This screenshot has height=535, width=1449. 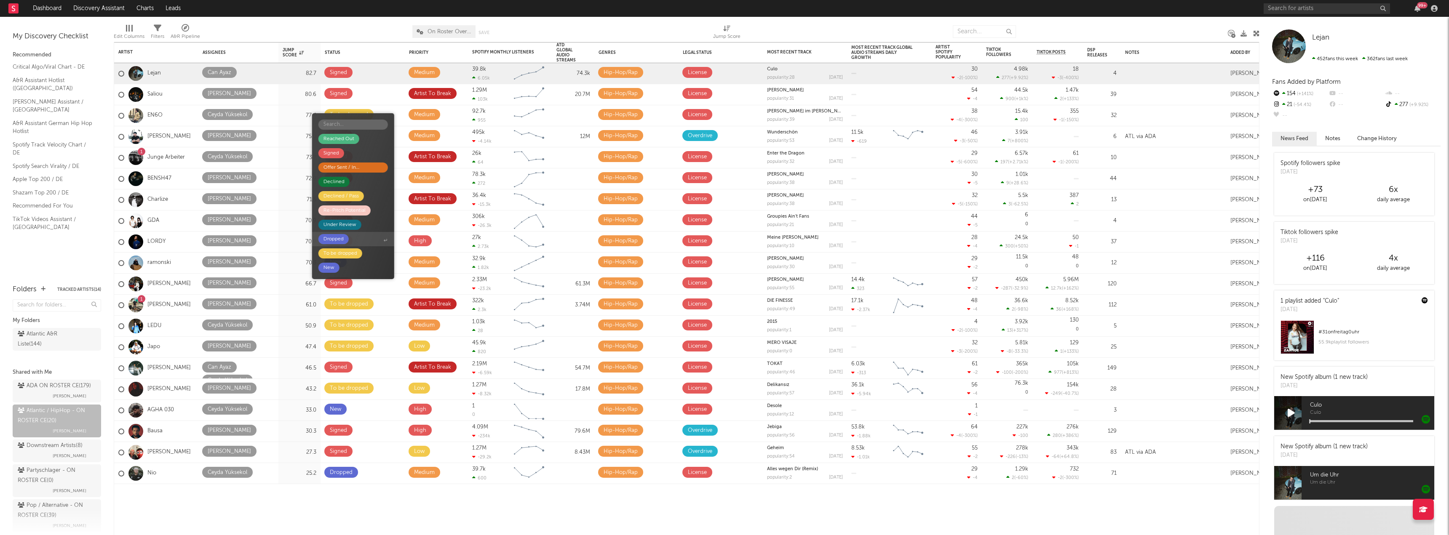 I want to click on div: 11.5k, so click(x=857, y=132).